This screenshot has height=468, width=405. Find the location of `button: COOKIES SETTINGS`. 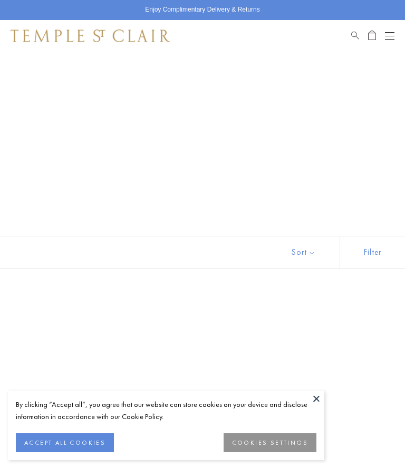

button: COOKIES SETTINGS is located at coordinates (270, 443).